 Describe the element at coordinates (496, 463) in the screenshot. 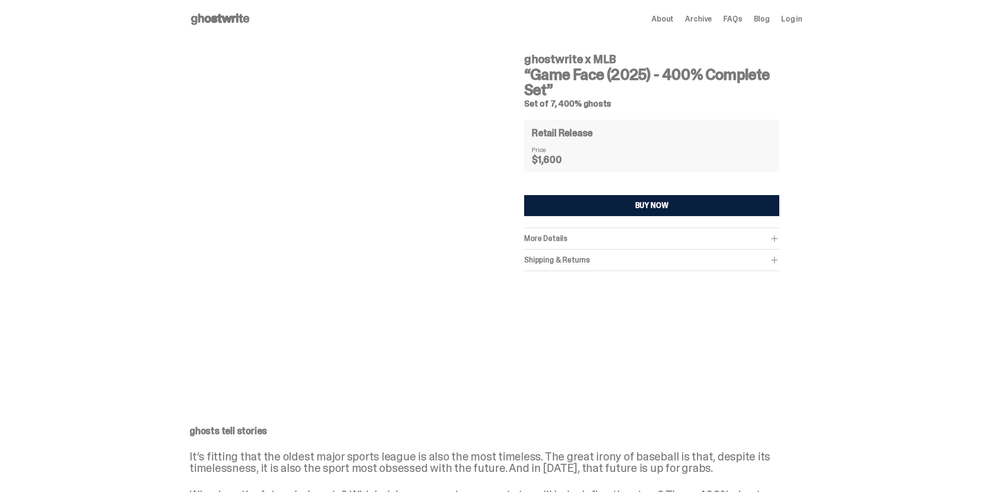

I see `p: It’s fitting that the oldest major sports league is also the most timeless. The great irony of ba...` at that location.